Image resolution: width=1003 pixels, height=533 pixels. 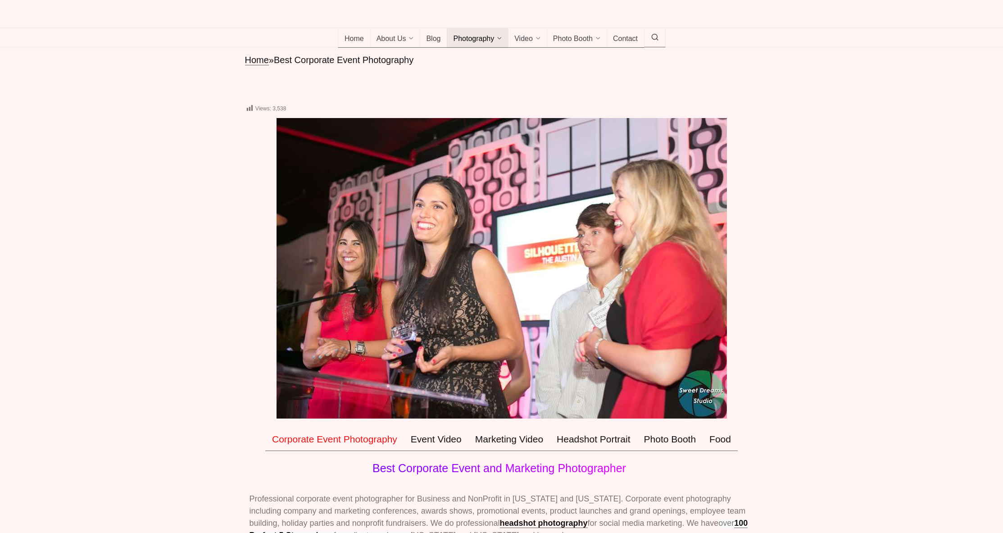 What do you see at coordinates (478, 38) in the screenshot?
I see `a: Photography` at bounding box center [478, 38].